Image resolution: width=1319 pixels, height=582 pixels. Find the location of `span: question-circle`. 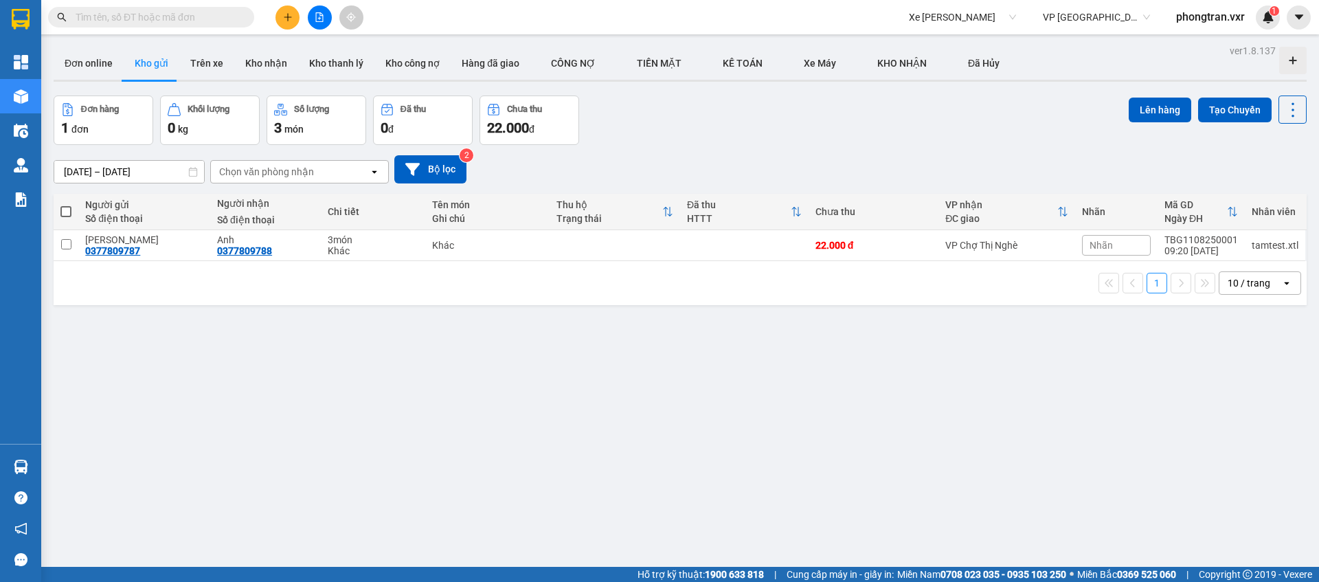

span: question-circle is located at coordinates (21, 497).